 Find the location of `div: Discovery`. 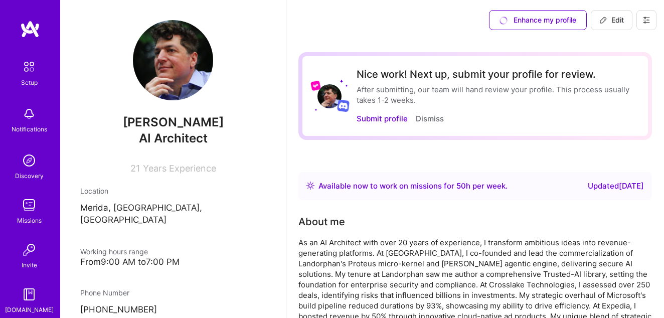

div: Discovery is located at coordinates (29, 176).